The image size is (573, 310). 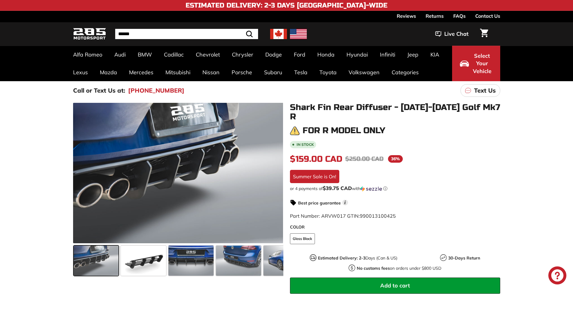 I want to click on span: 36%, so click(x=395, y=159).